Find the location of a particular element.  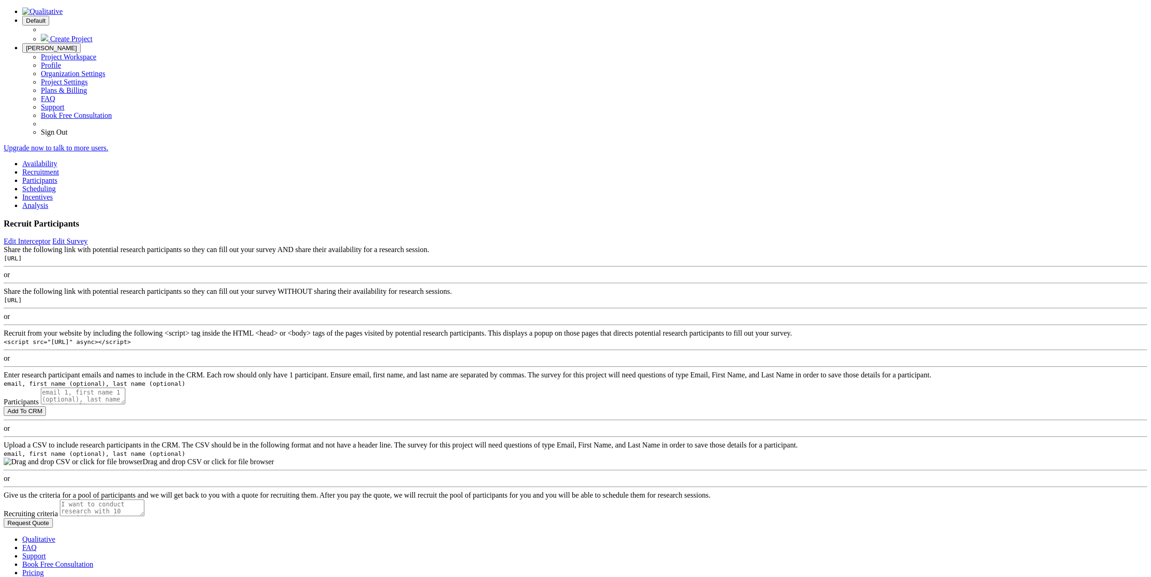

div: Chat Widget is located at coordinates (1127, 554).